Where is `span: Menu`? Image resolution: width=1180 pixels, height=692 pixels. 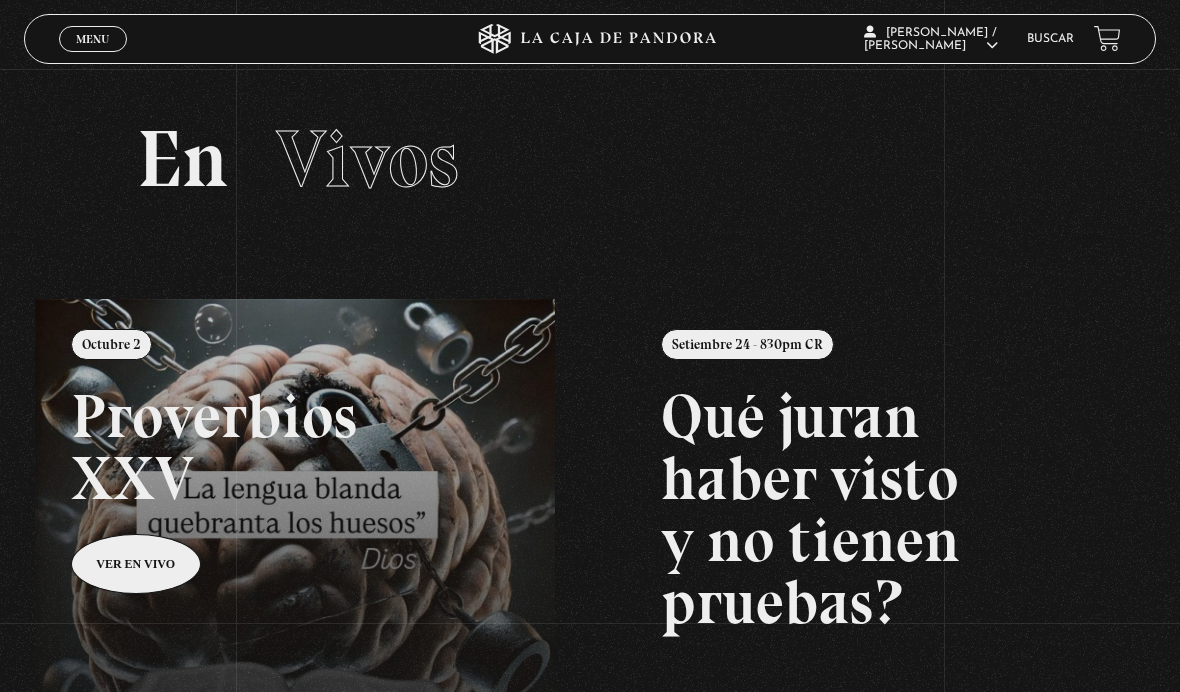
span: Menu is located at coordinates (92, 39).